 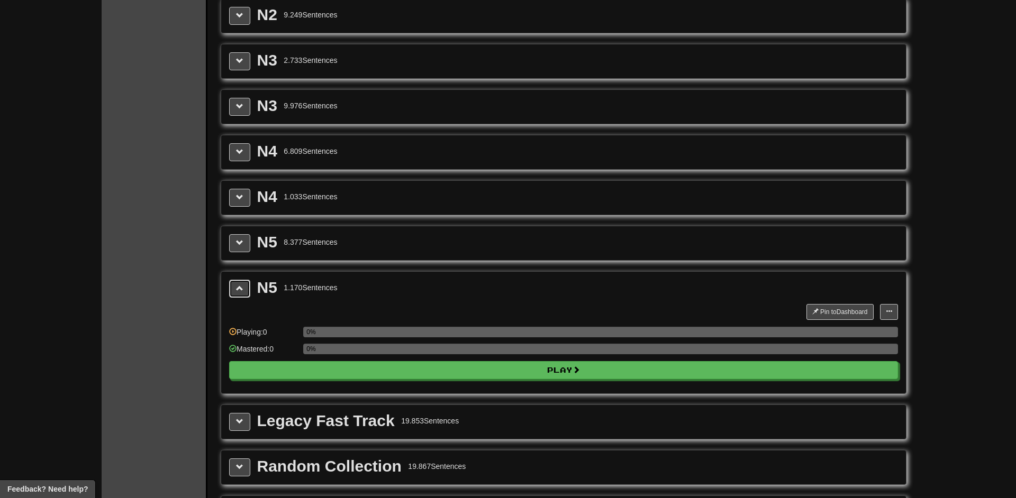 I want to click on div: Legacy Fast Track, so click(x=326, y=421).